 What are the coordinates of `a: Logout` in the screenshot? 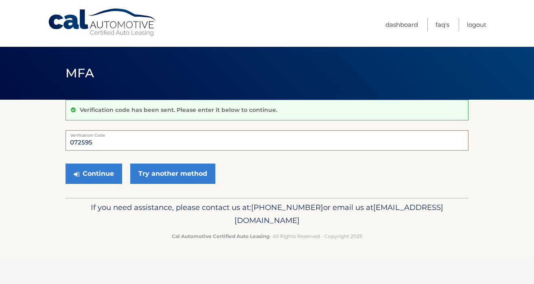 It's located at (476, 24).